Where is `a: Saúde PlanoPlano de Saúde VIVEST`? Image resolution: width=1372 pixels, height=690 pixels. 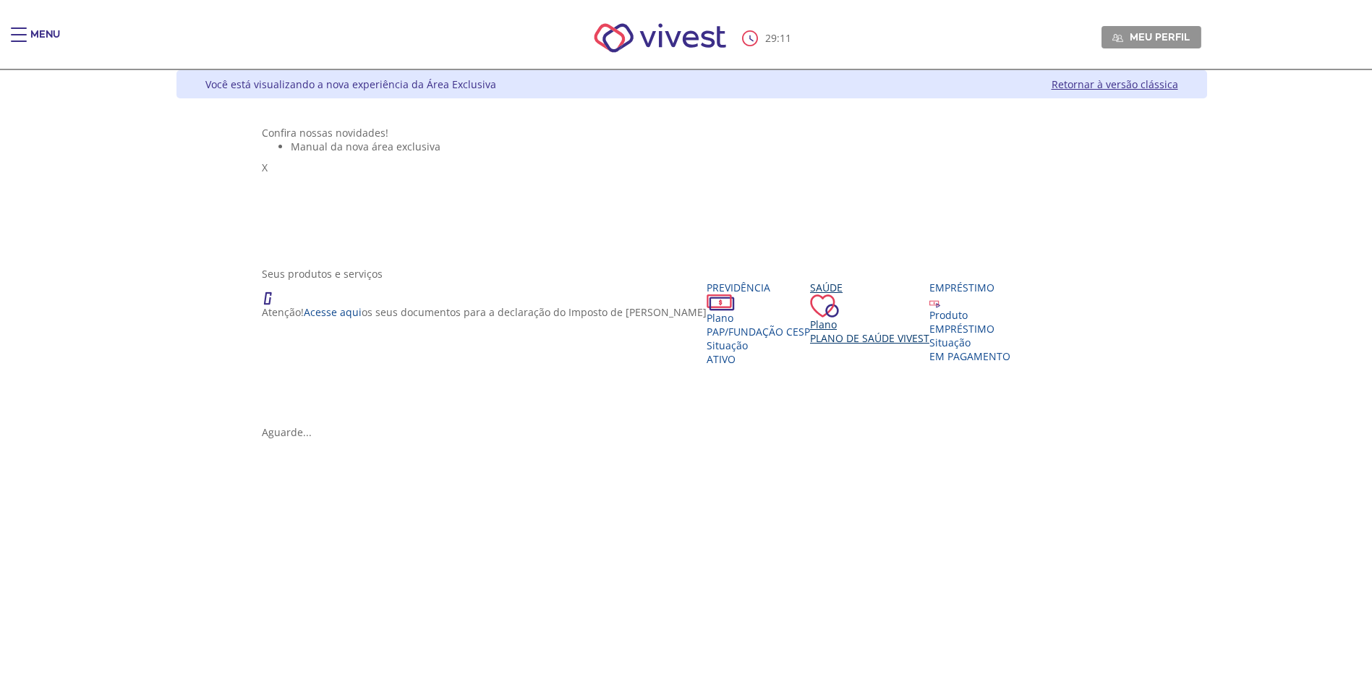 a: Saúde PlanoPlano de Saúde VIVEST is located at coordinates (869, 312).